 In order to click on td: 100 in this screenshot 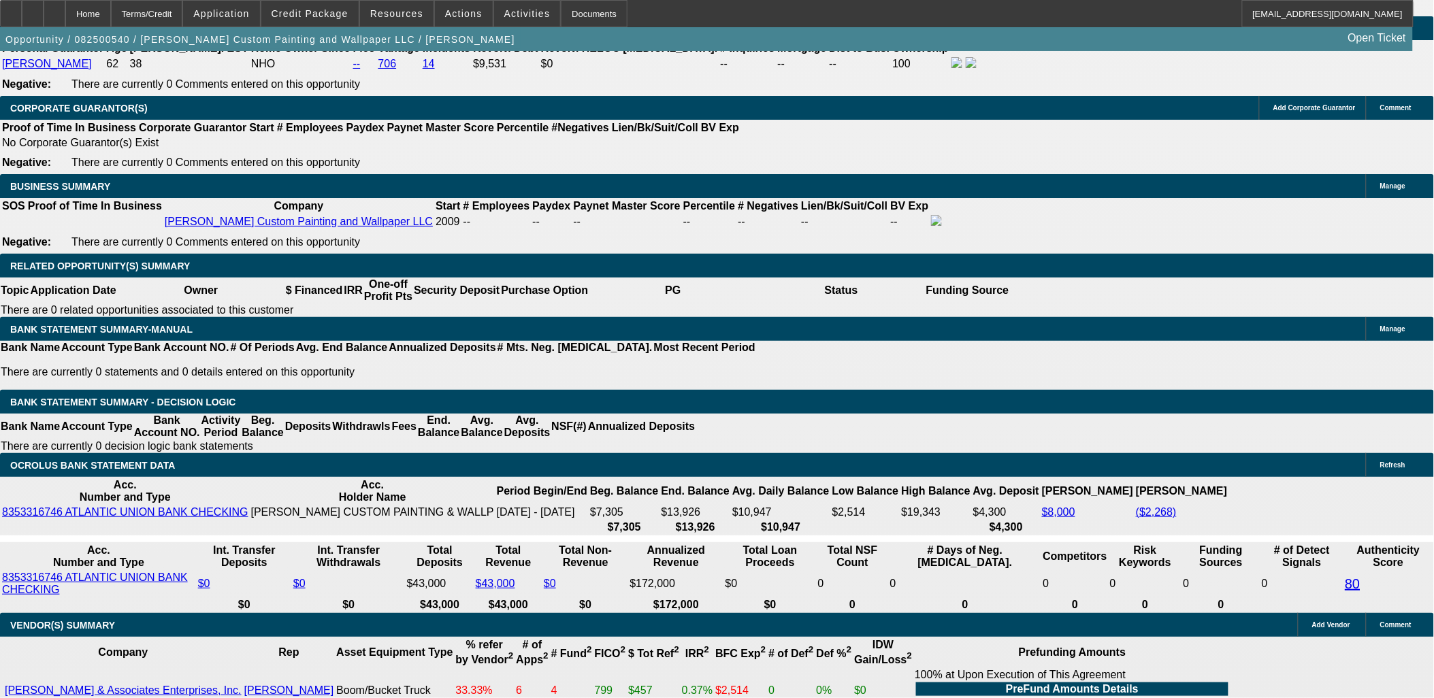, I will do `click(920, 64)`.